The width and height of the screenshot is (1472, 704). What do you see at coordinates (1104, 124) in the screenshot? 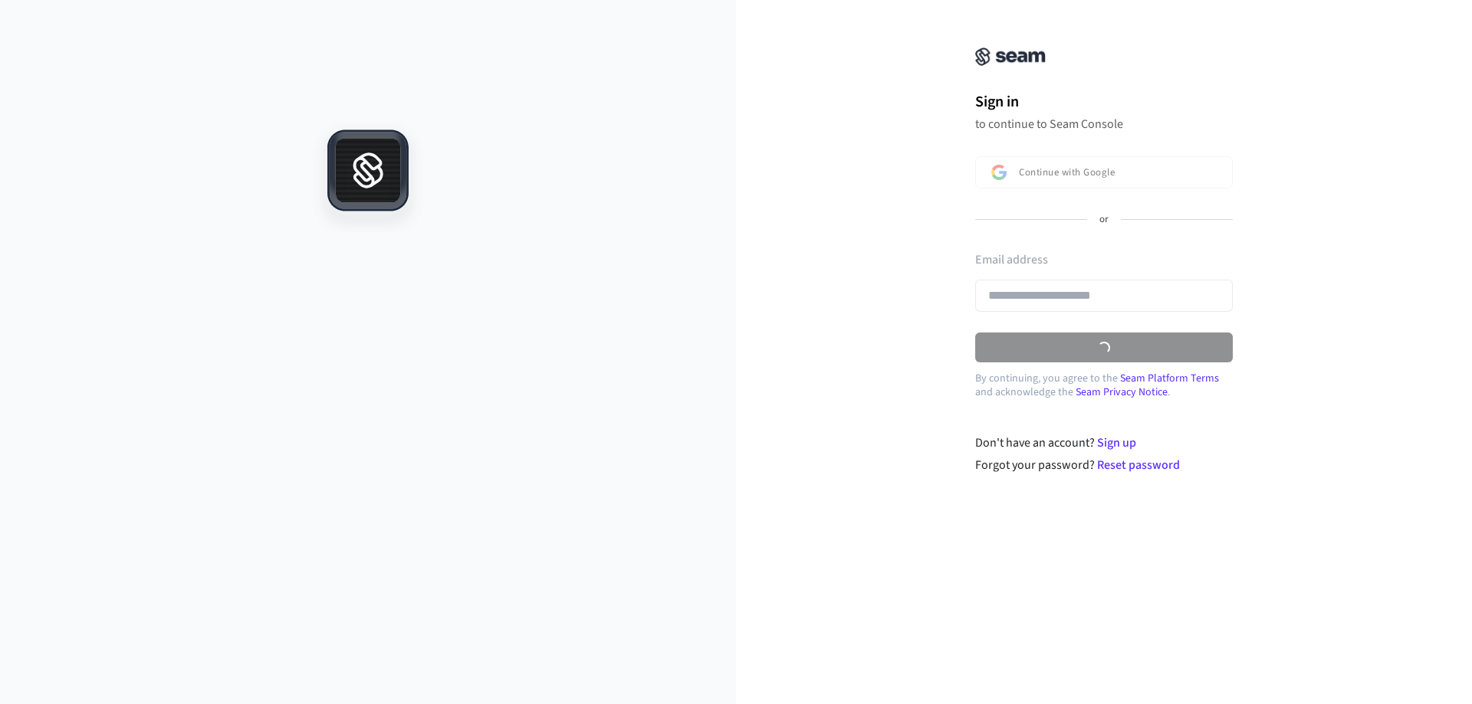
I see `p: to continue to Seam Console` at bounding box center [1104, 124].